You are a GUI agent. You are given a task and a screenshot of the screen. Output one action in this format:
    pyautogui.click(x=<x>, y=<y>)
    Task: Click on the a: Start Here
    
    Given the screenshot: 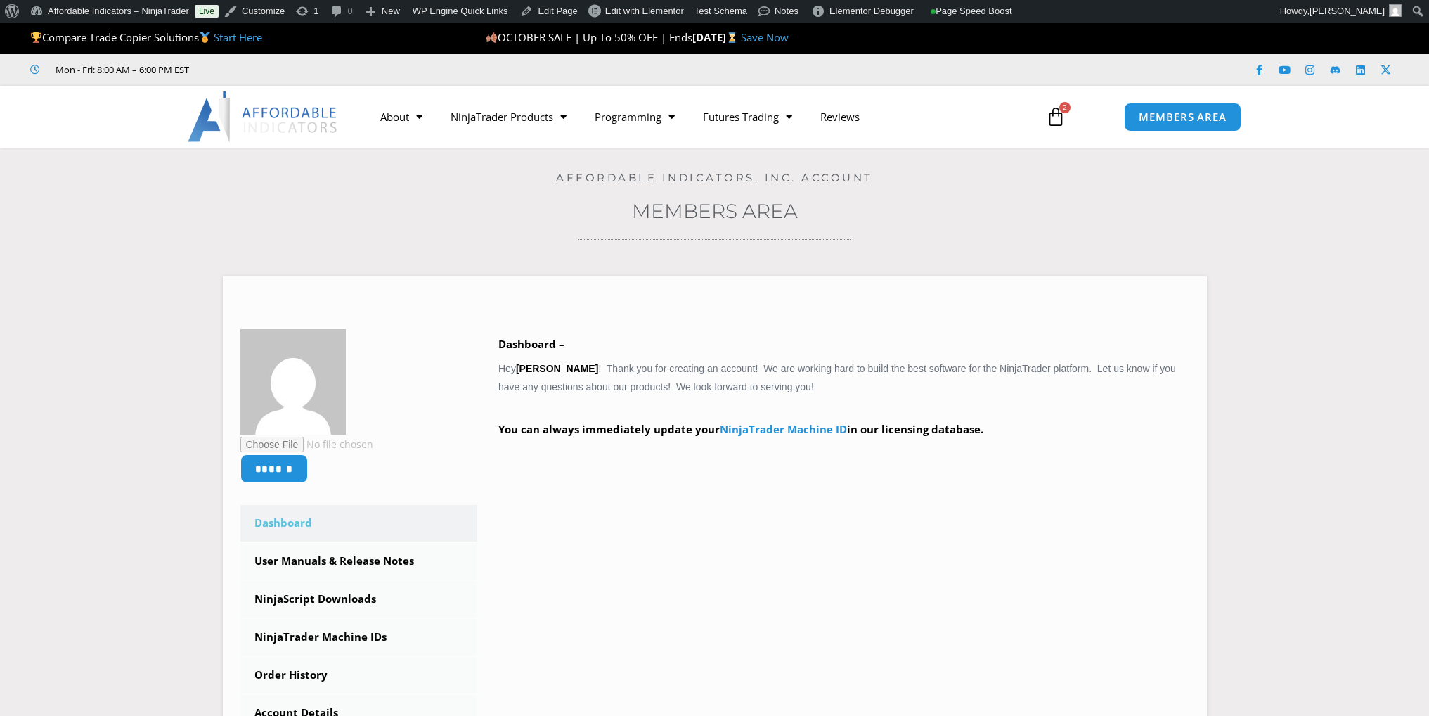 What is the action you would take?
    pyautogui.click(x=238, y=37)
    